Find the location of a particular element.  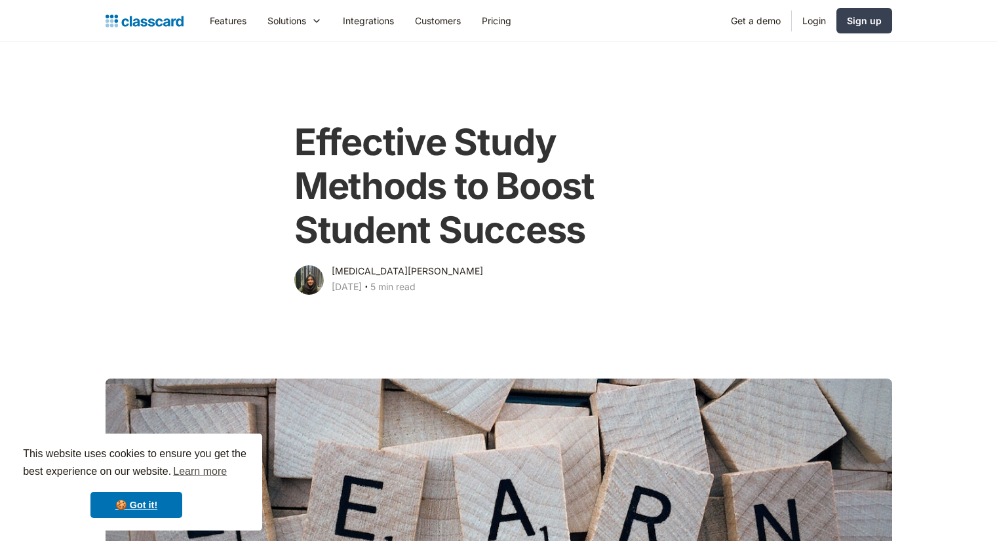

a: dismiss cookie message is located at coordinates (136, 505).